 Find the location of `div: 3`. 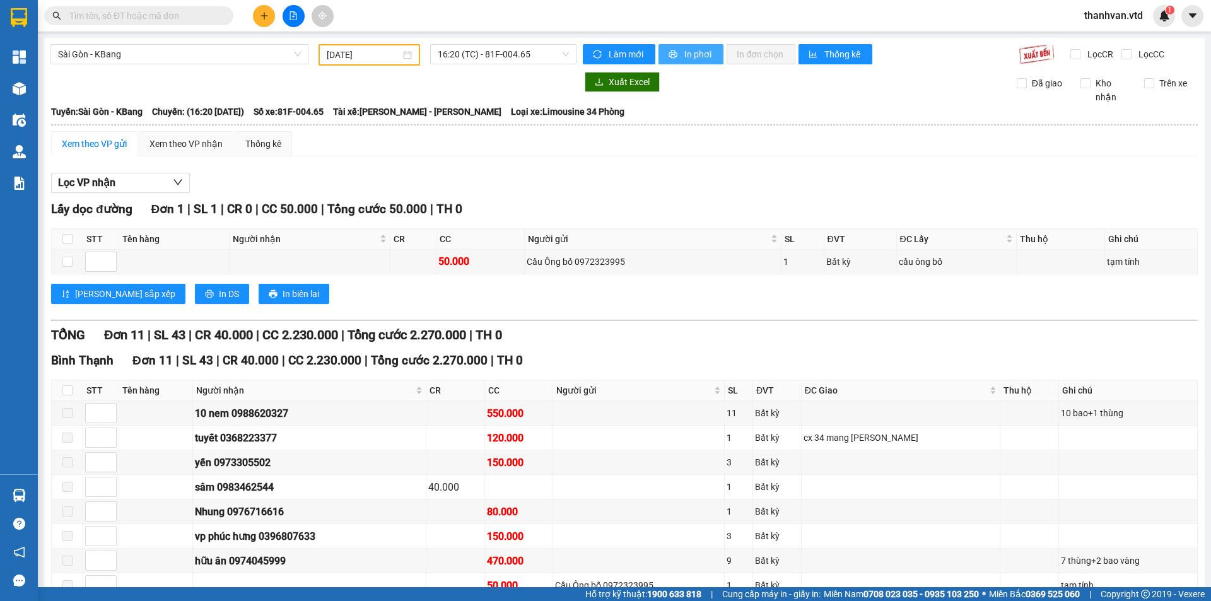

div: 3 is located at coordinates (739, 536).